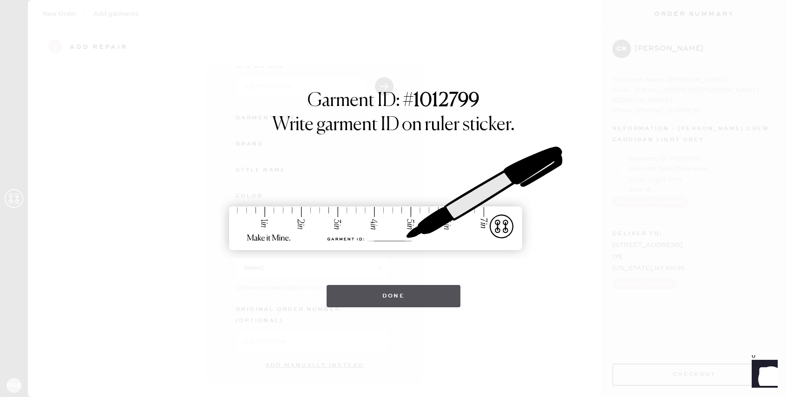 This screenshot has height=397, width=787. Describe the element at coordinates (393, 102) in the screenshot. I see `h1: Garment ID: #` at that location.